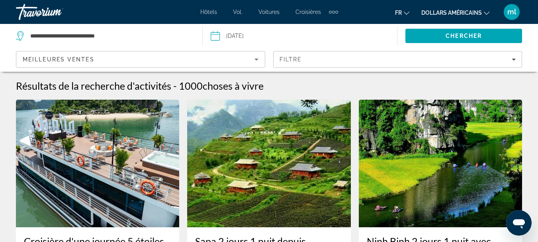 The width and height of the screenshot is (538, 242). Describe the element at coordinates (455, 12) in the screenshot. I see `button: Changer de devise` at that location.